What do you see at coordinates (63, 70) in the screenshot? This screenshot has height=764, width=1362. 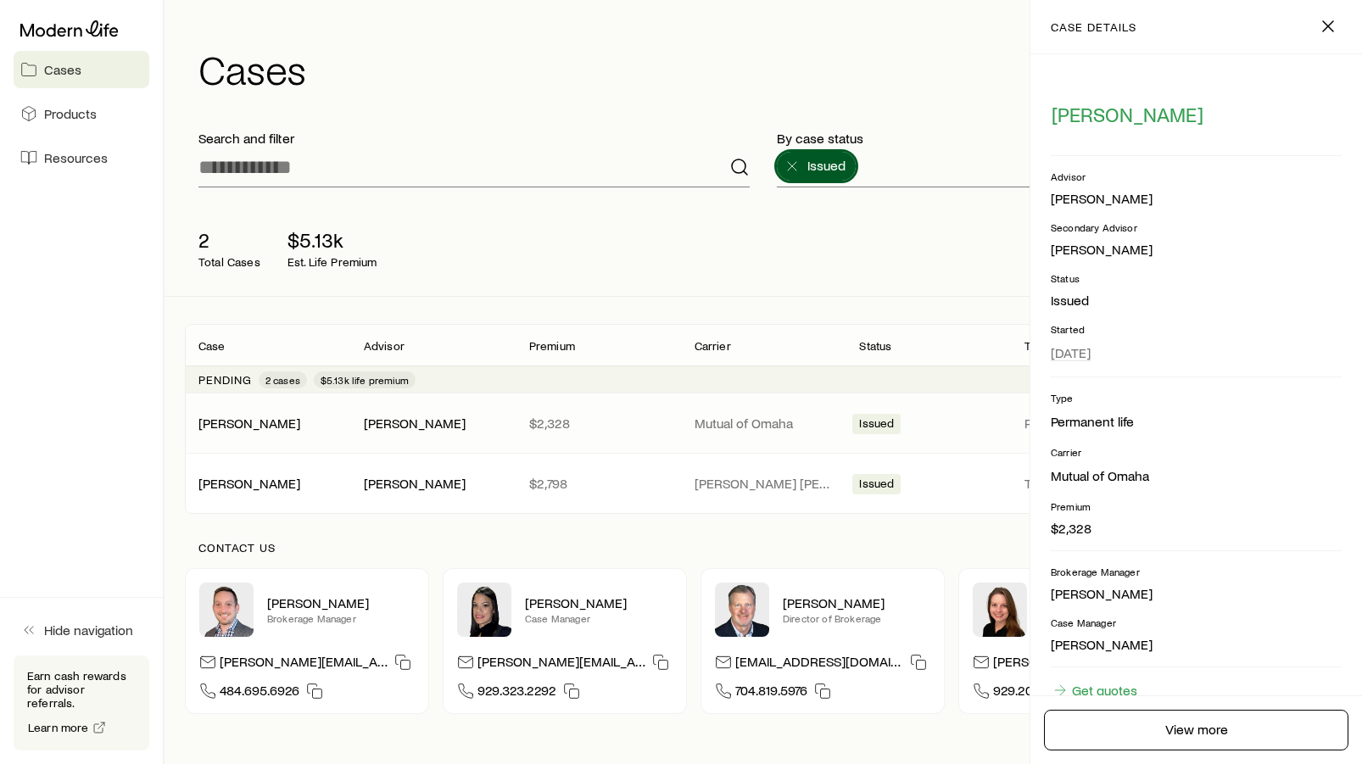 I see `span: Cases` at bounding box center [63, 70].